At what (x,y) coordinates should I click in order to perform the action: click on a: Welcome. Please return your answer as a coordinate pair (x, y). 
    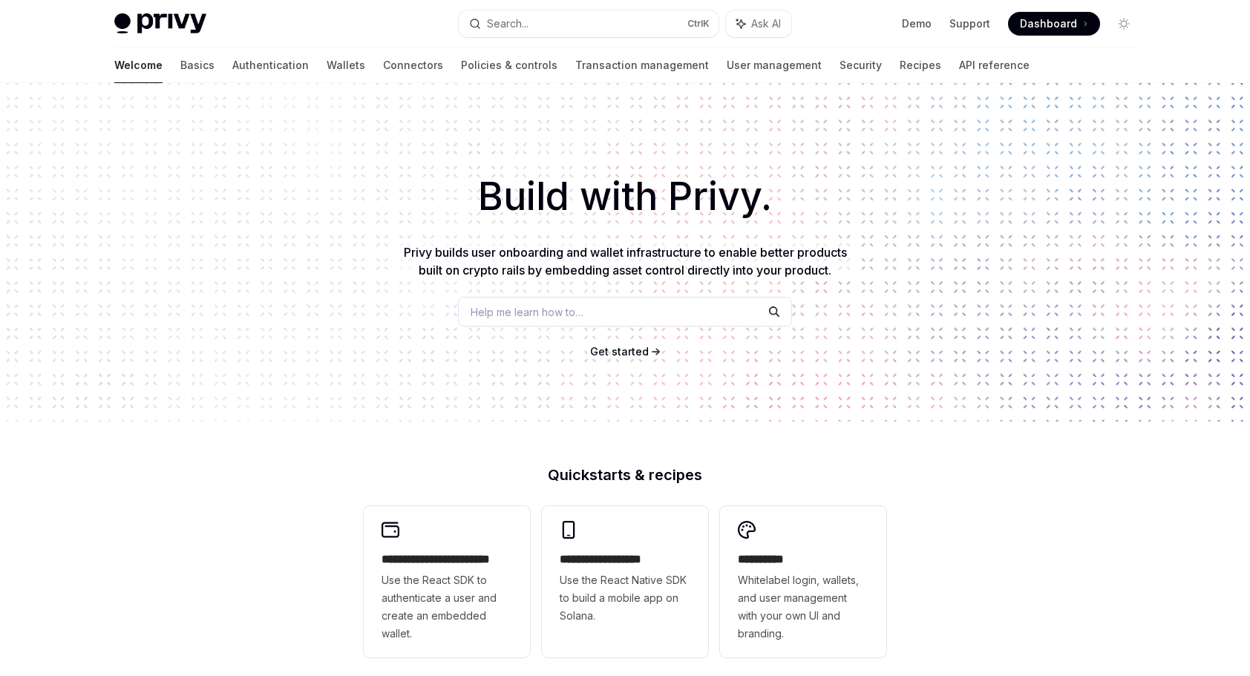
    Looking at the image, I should click on (138, 65).